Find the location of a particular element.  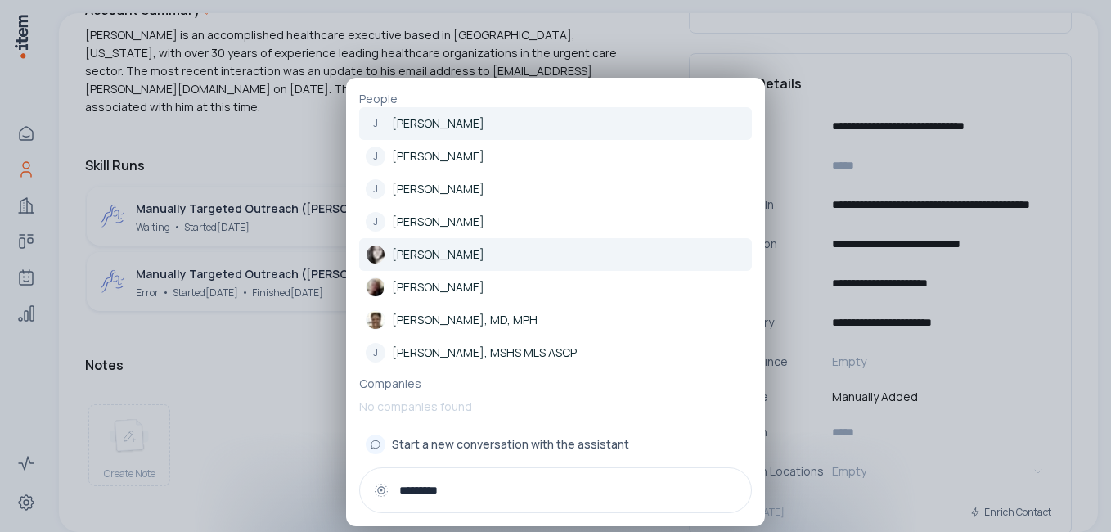

img: Jessica R. Isaac is located at coordinates (375, 254).